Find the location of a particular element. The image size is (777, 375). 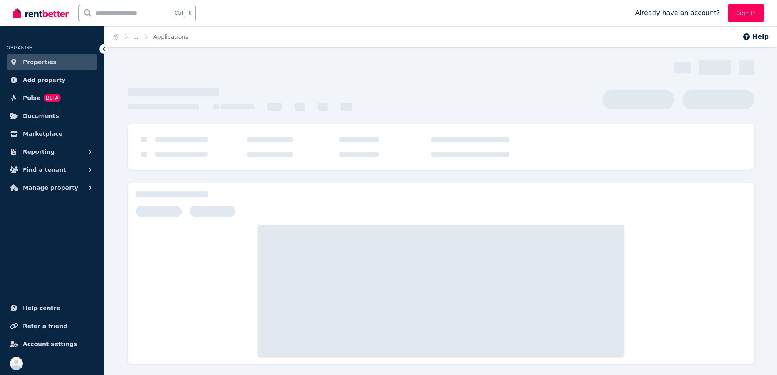

a: Marketplace is located at coordinates (52, 134).